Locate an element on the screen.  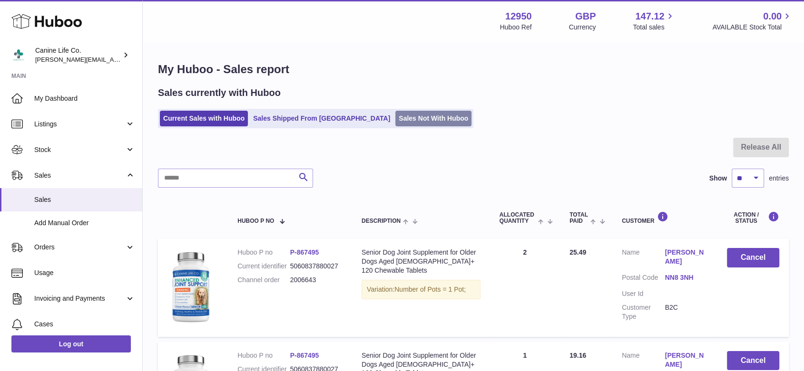
span: 0.00 is located at coordinates (772, 16).